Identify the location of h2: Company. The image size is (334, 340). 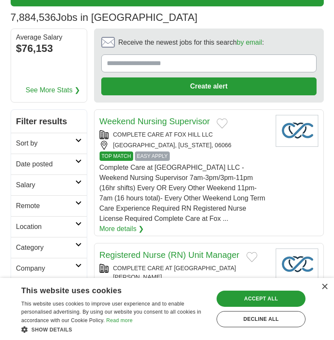
(45, 268).